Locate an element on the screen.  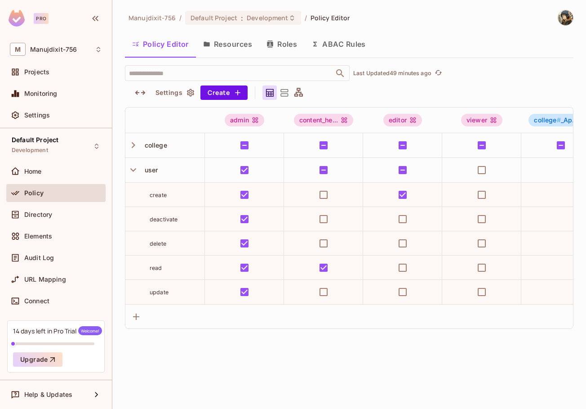
span: Elements is located at coordinates (38, 236).